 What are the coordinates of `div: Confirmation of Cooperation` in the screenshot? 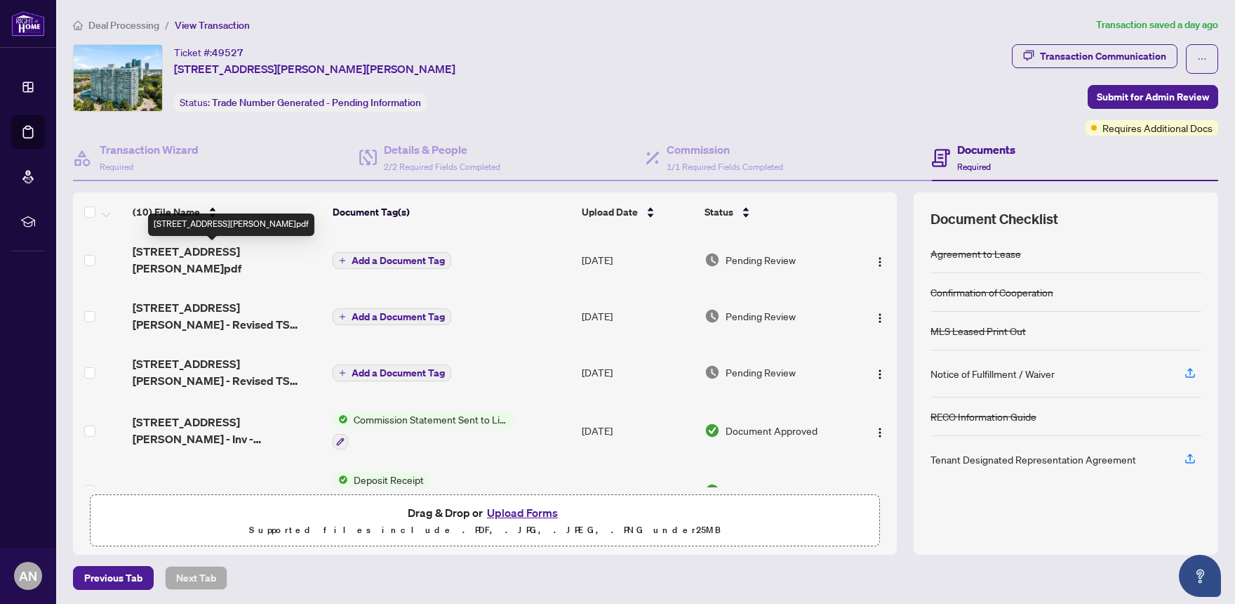 It's located at (992, 292).